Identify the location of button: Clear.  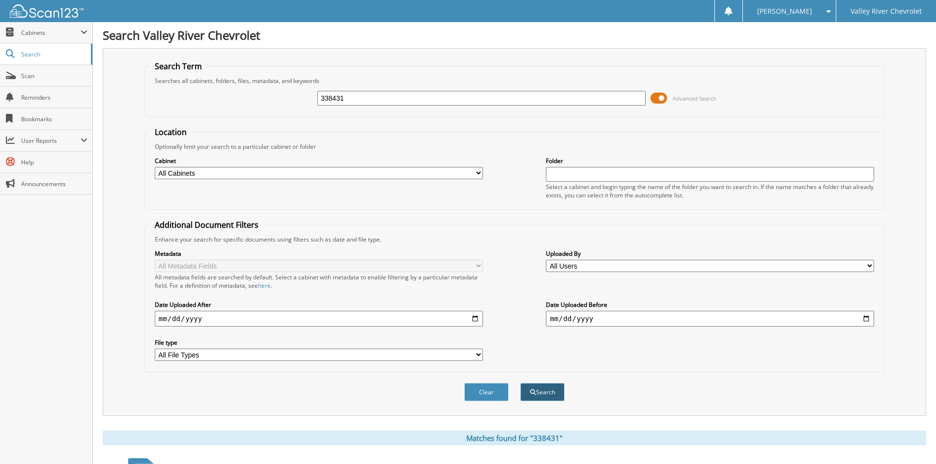
(486, 392).